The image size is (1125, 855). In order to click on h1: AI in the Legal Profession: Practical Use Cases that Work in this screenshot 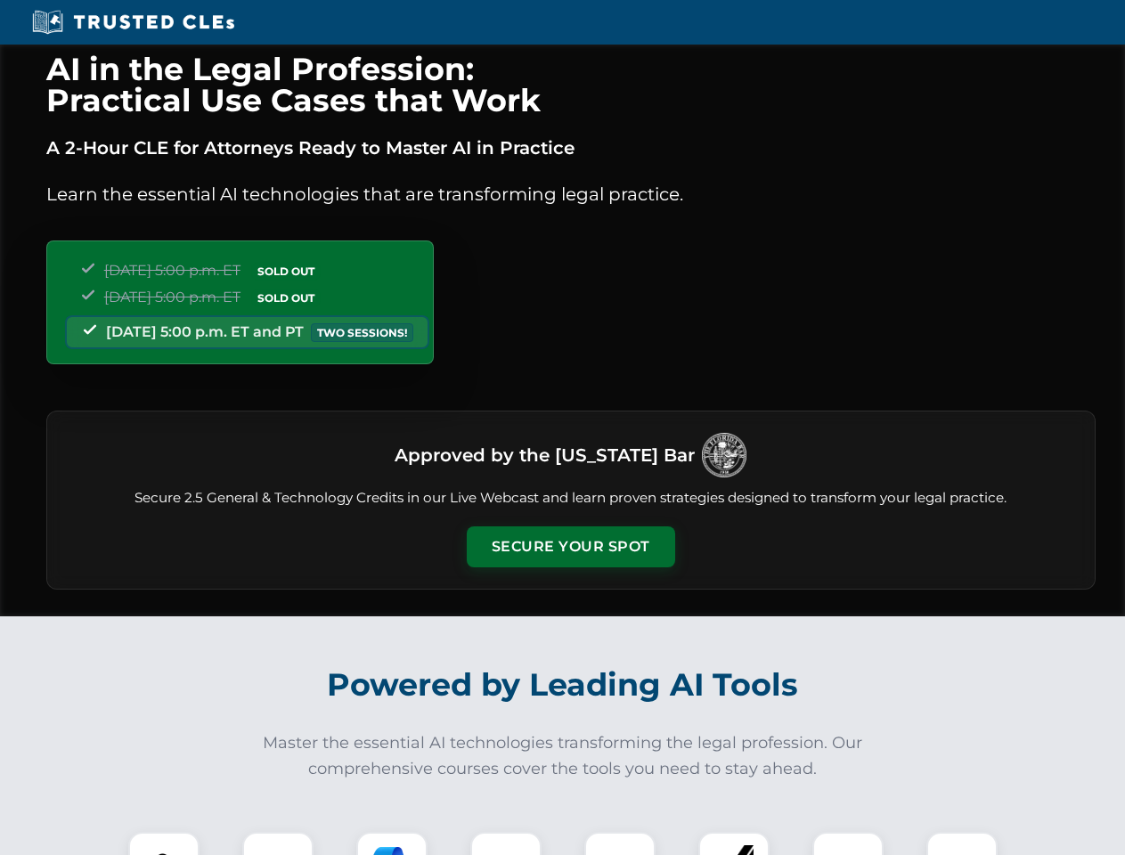, I will do `click(571, 85)`.